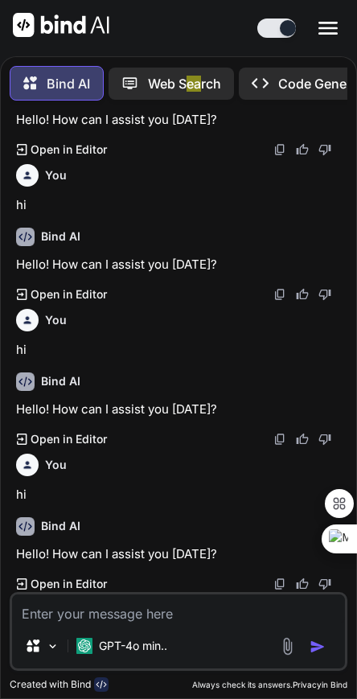 The image size is (357, 699). What do you see at coordinates (318, 647) in the screenshot?
I see `img: icon` at bounding box center [318, 647].